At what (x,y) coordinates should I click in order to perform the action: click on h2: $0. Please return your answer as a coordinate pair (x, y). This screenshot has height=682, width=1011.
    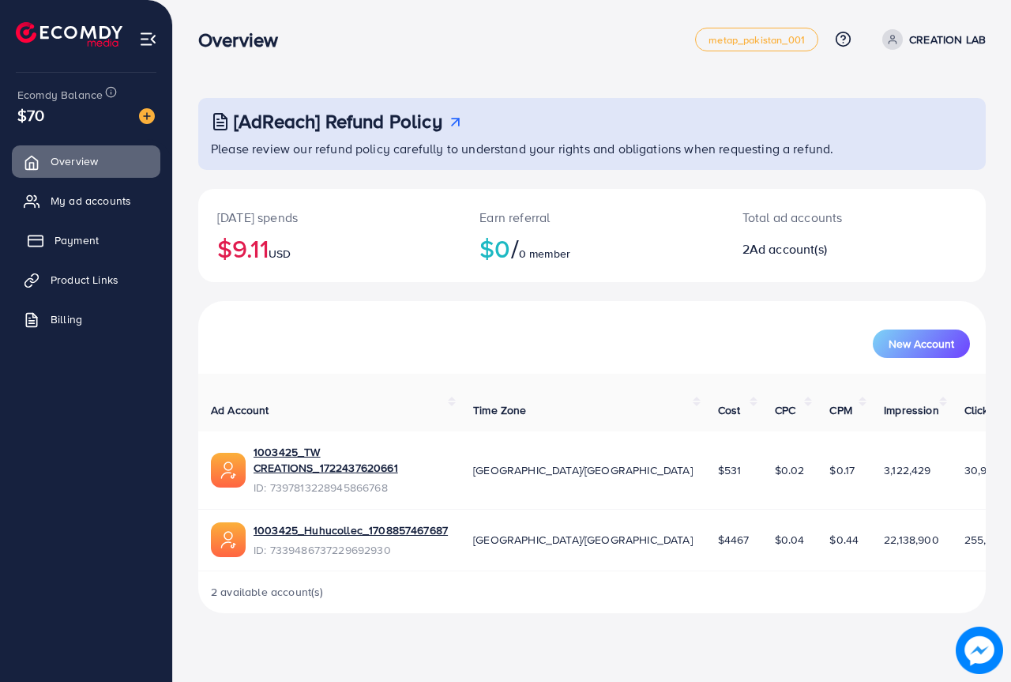
    Looking at the image, I should click on (592, 248).